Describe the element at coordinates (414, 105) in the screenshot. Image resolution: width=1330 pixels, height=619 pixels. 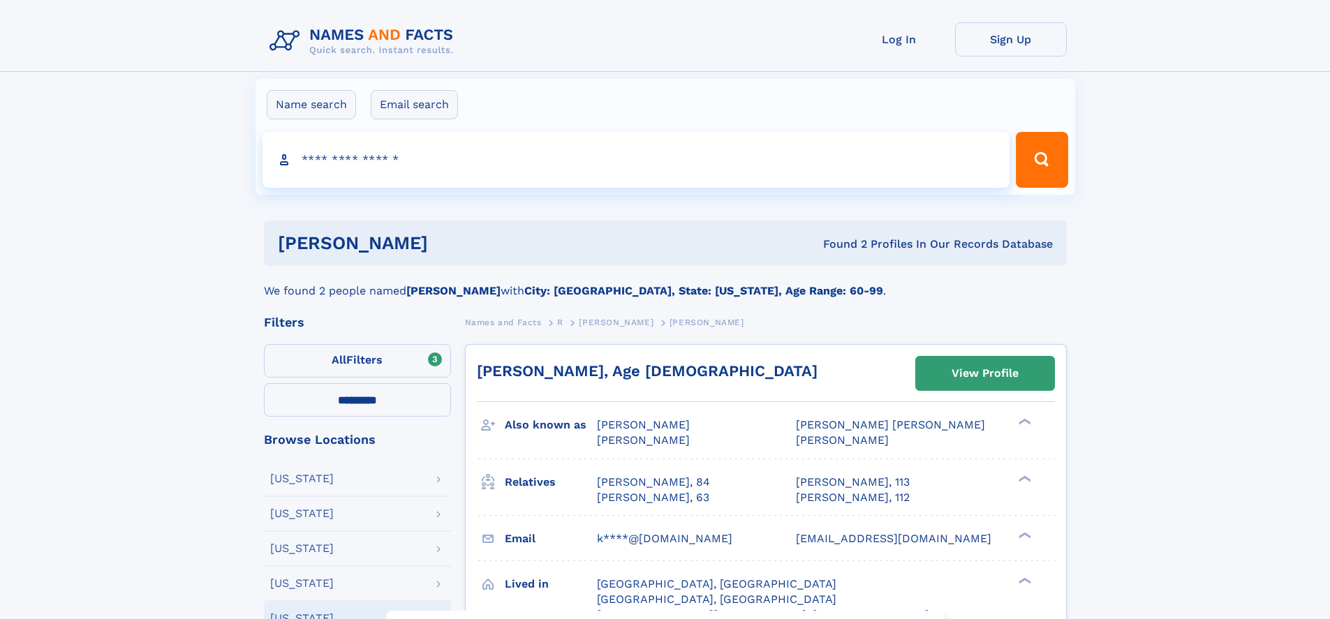
I see `label: Email search` at that location.